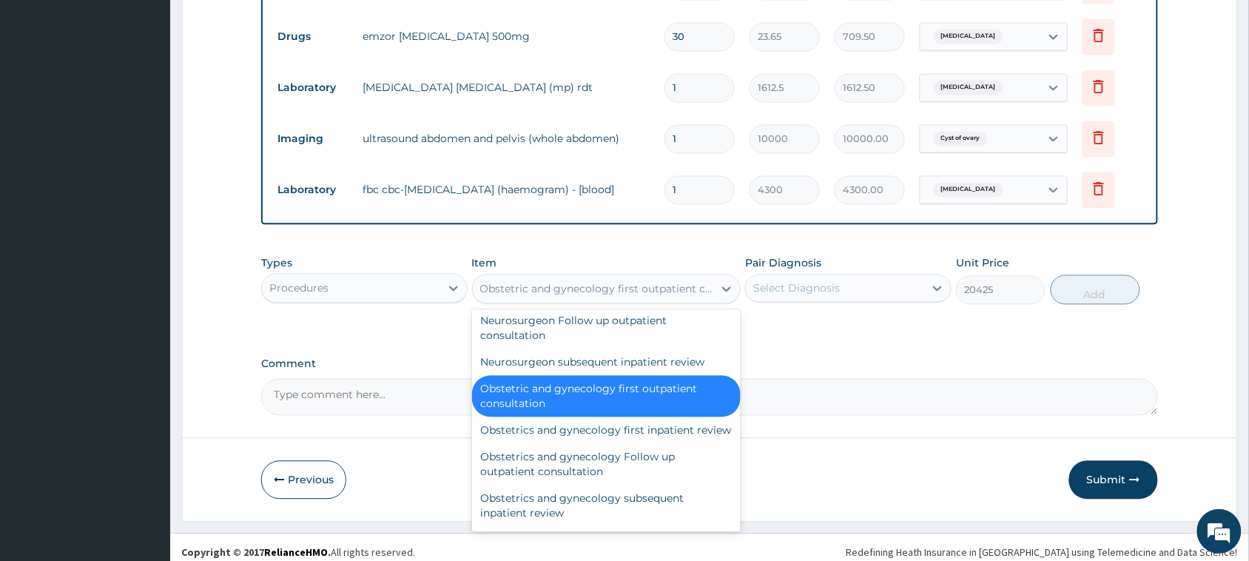 This screenshot has height=561, width=1249. I want to click on label: Item, so click(485, 263).